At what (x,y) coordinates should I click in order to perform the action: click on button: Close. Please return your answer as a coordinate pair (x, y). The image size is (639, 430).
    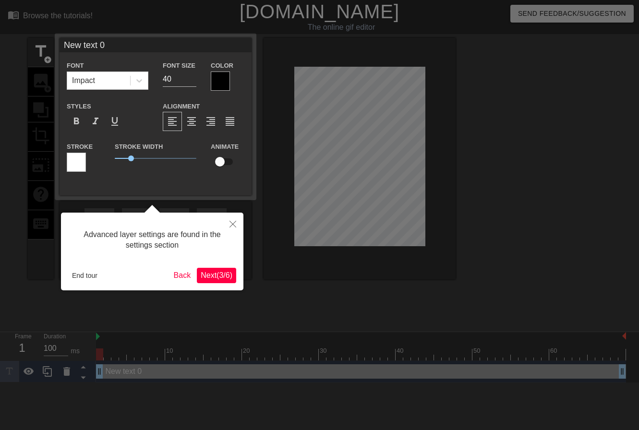
    Looking at the image, I should click on (233, 224).